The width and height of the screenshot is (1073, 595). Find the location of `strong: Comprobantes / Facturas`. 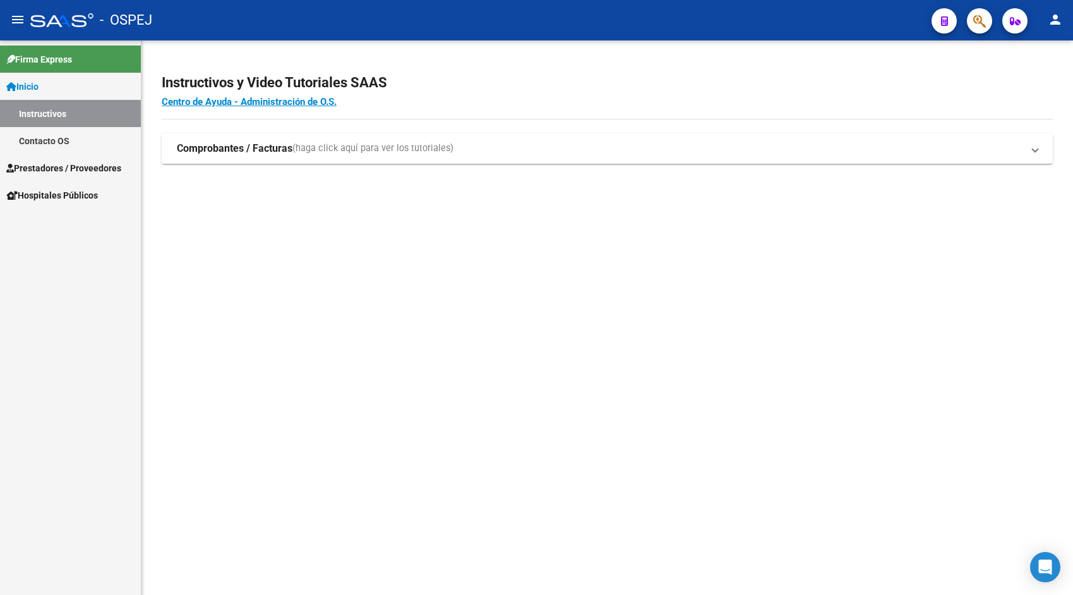

strong: Comprobantes / Facturas is located at coordinates (234, 148).